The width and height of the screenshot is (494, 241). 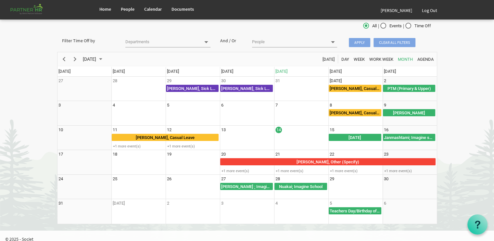 I want to click on div: And / Or, so click(x=231, y=41).